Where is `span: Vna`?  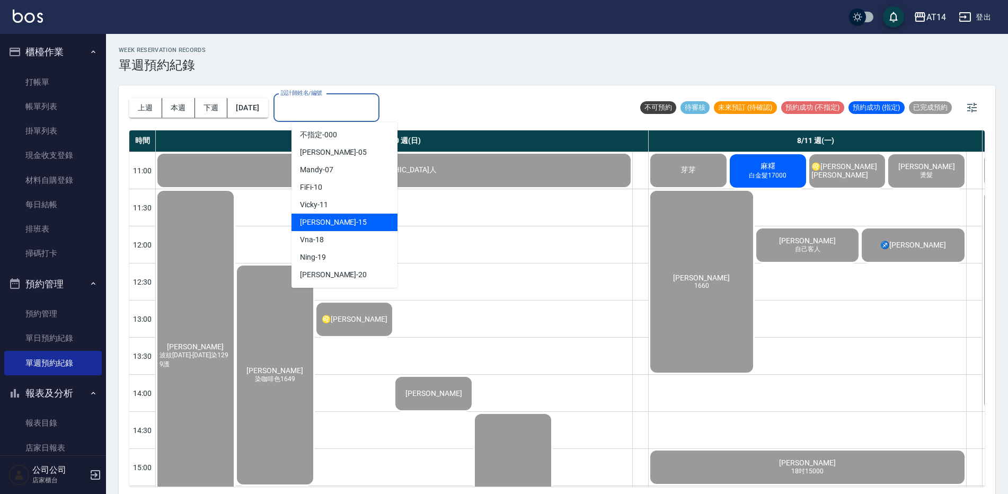 span: Vna is located at coordinates (306, 239).